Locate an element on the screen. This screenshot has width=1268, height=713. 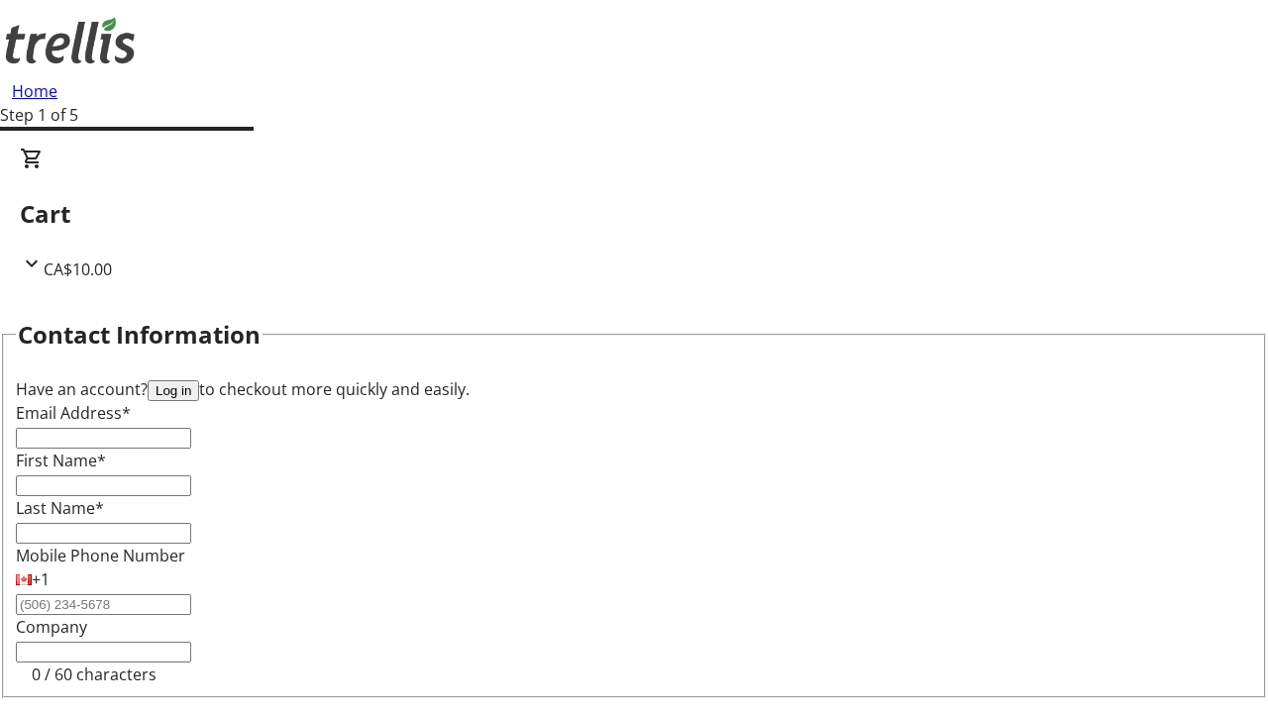
label: Email Address* is located at coordinates (73, 413).